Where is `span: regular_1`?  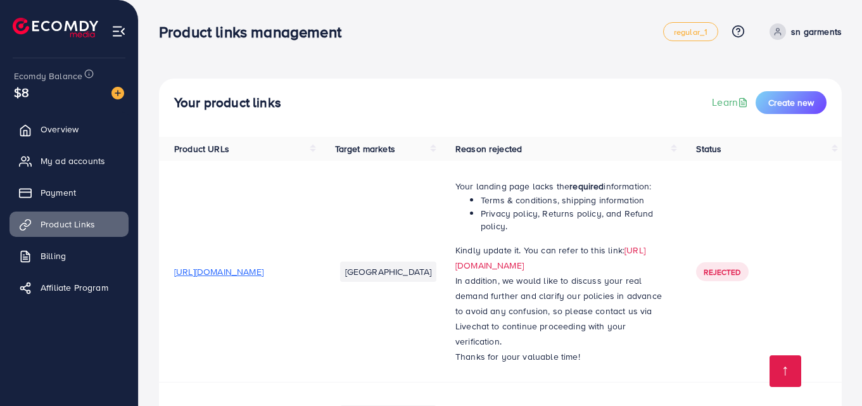 span: regular_1 is located at coordinates (690, 32).